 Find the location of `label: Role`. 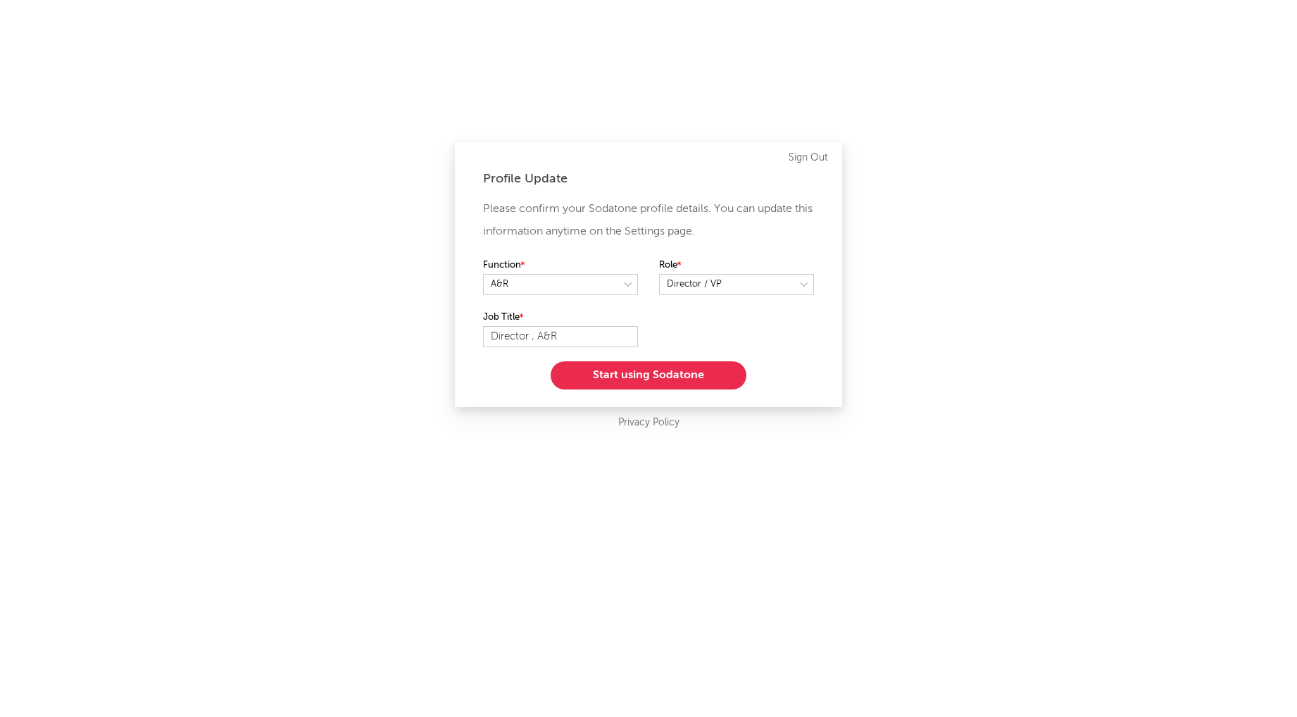

label: Role is located at coordinates (736, 265).